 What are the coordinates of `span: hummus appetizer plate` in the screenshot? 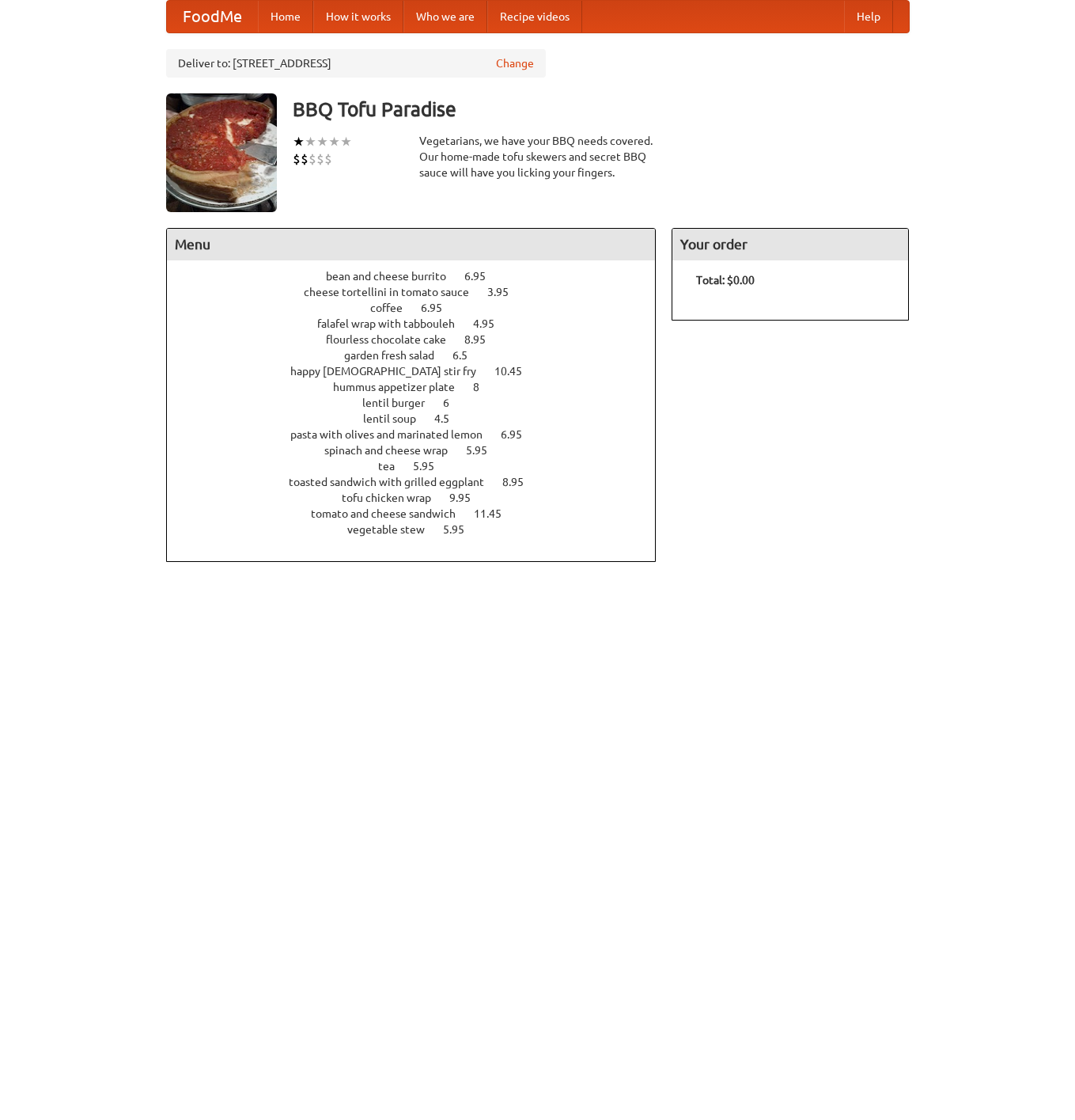 It's located at (402, 387).